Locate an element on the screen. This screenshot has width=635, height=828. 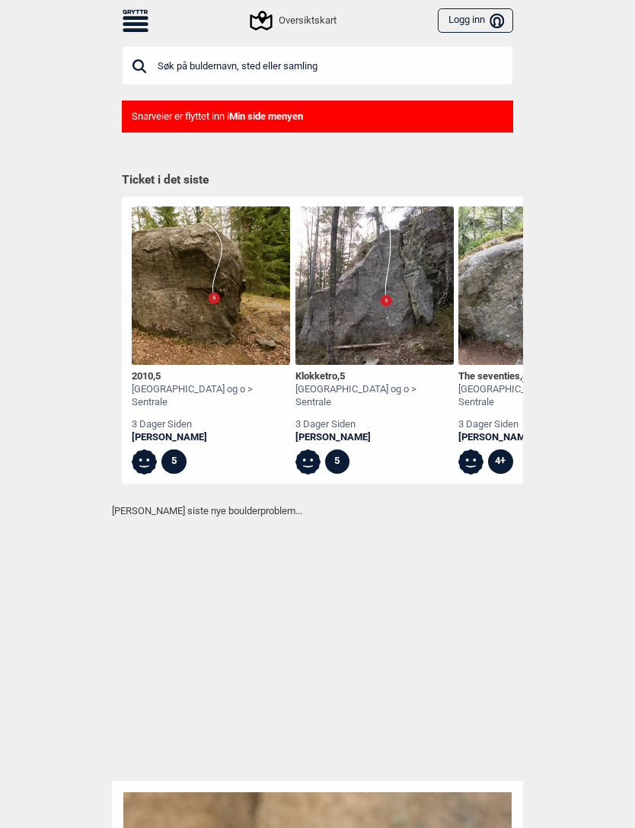
img: Klokketro 210420 is located at coordinates (375, 286).